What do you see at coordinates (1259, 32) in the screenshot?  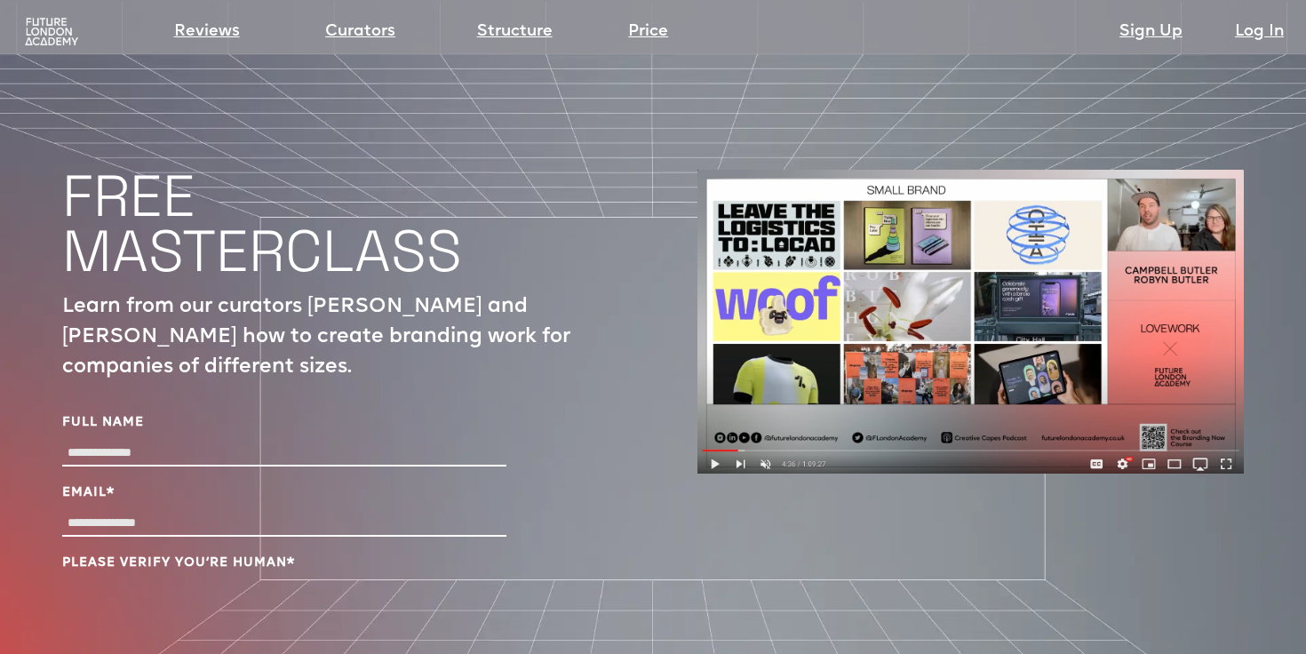 I see `a: Log In` at bounding box center [1259, 32].